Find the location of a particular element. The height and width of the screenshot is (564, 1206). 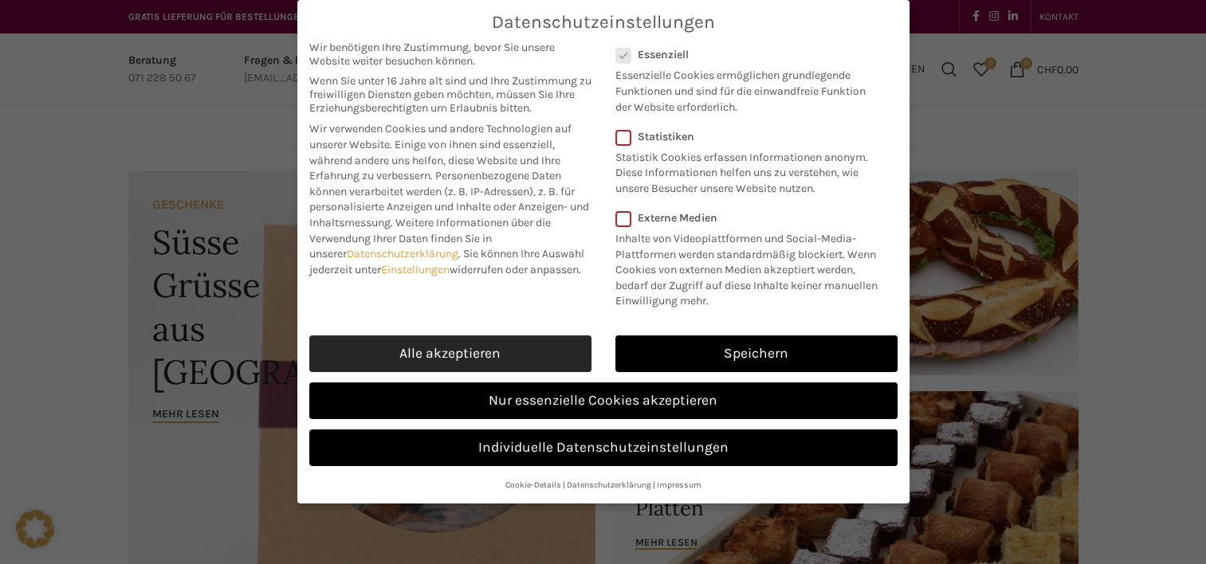

label: Statistiken is located at coordinates (746, 136).